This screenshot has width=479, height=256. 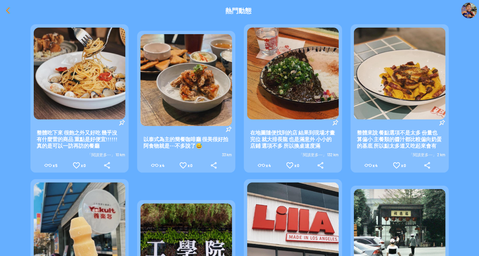 What do you see at coordinates (106, 154) in the screenshot?
I see `span: 「閱讀更多⋯」 10 km` at bounding box center [106, 154].